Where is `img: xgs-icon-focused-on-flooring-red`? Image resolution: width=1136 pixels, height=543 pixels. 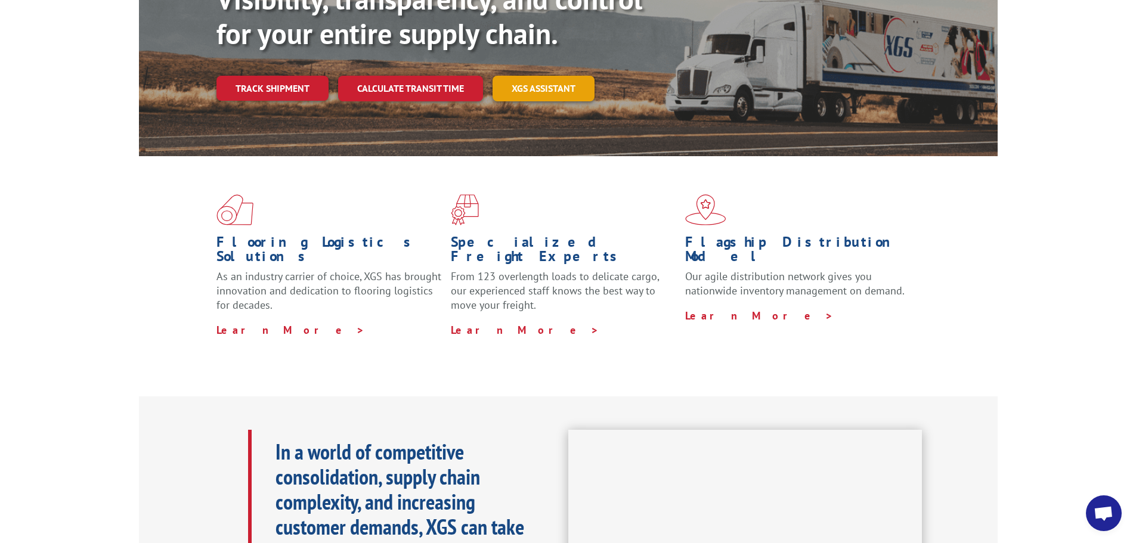
img: xgs-icon-focused-on-flooring-red is located at coordinates (464, 210).